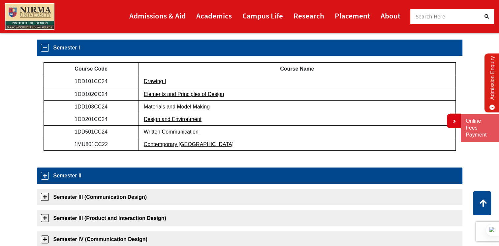 The width and height of the screenshot is (499, 246). Describe the element at coordinates (430, 16) in the screenshot. I see `span: Search Here` at that location.